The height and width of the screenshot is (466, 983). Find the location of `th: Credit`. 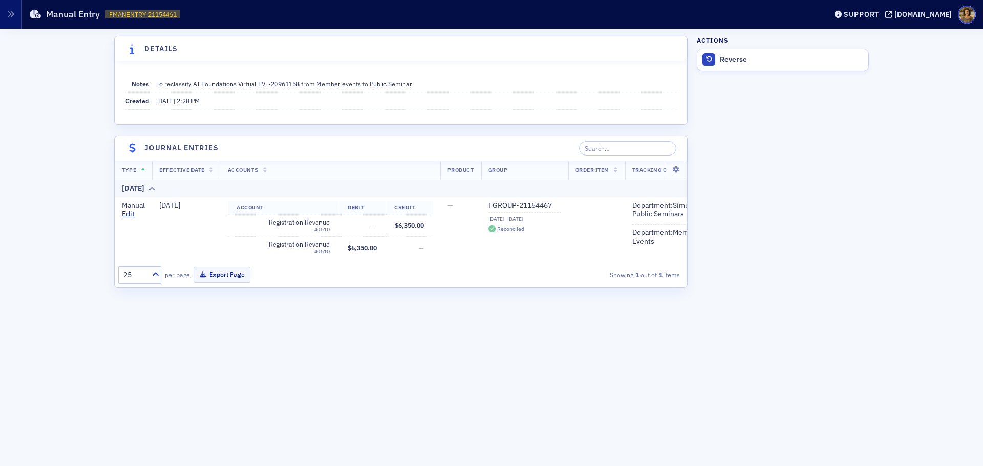

th: Credit is located at coordinates (409, 208).